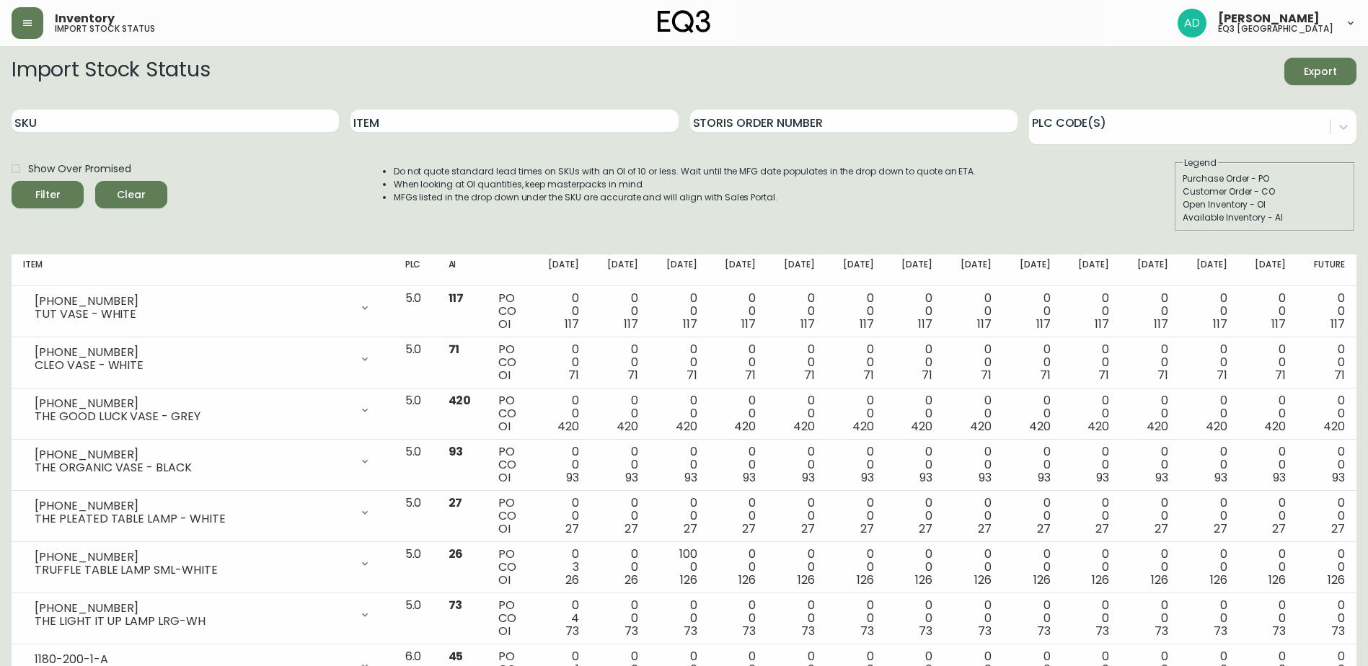 This screenshot has height=666, width=1368. What do you see at coordinates (1320, 71) in the screenshot?
I see `button: Export` at bounding box center [1320, 71].